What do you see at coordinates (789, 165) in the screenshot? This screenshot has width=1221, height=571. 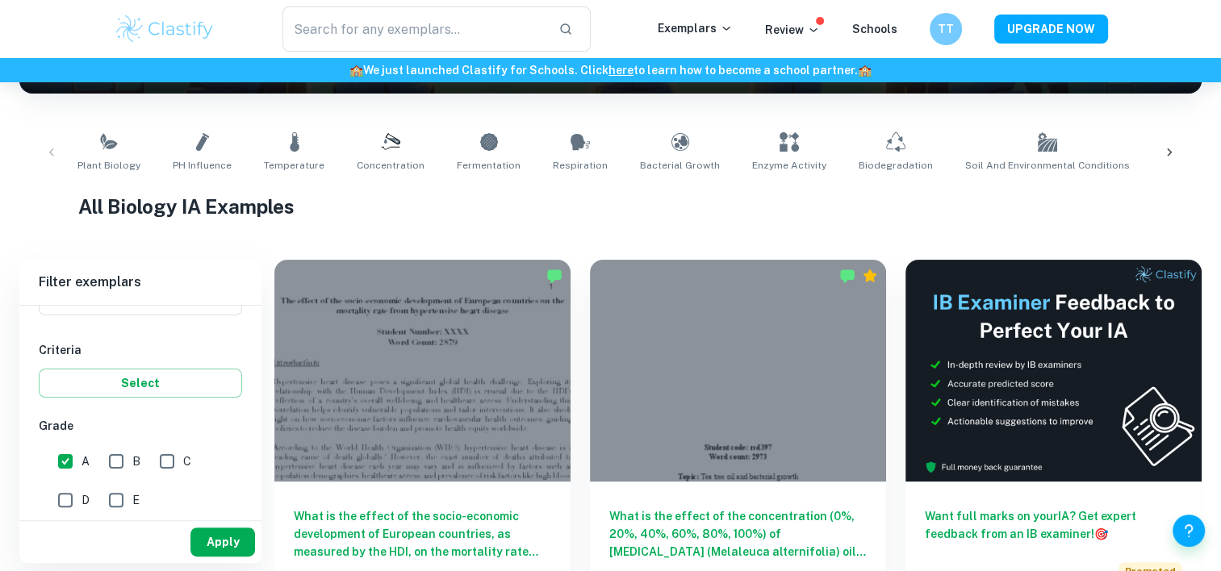 I see `span: Enzyme Activity` at bounding box center [789, 165].